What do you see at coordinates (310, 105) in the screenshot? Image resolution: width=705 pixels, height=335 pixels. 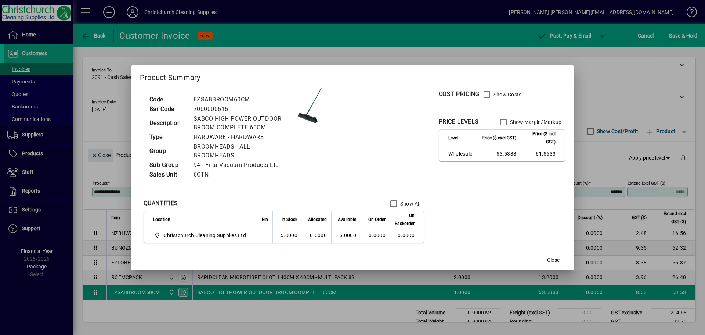 I see `img: contain` at bounding box center [310, 105].